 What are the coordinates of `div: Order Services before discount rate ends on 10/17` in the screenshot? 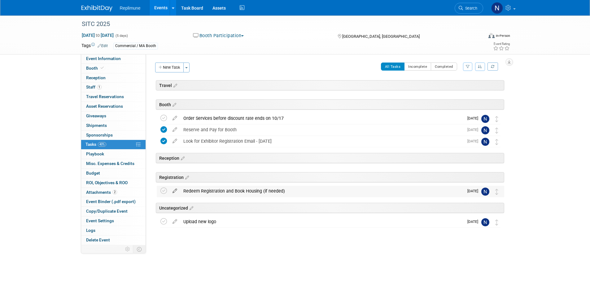 It's located at (322, 118).